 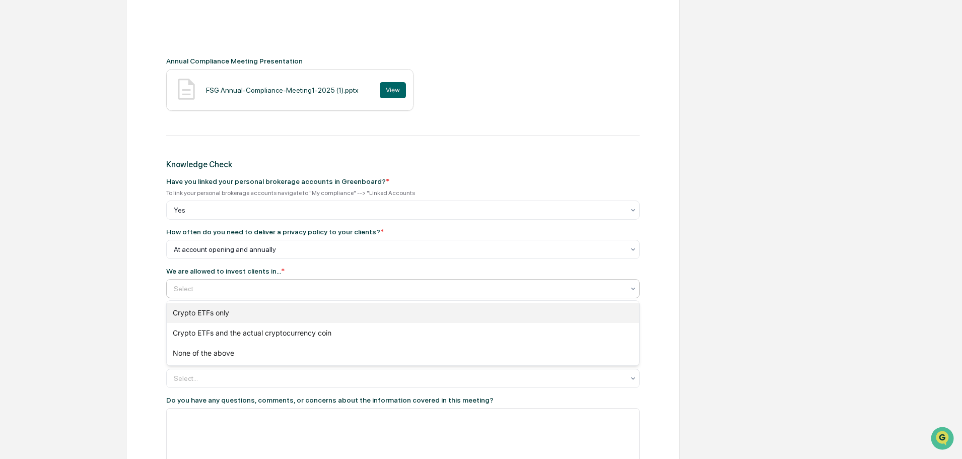 What do you see at coordinates (277, 181) in the screenshot?
I see `div: Have you linked your personal brokerage accounts in Greenboard?` at bounding box center [277, 181].